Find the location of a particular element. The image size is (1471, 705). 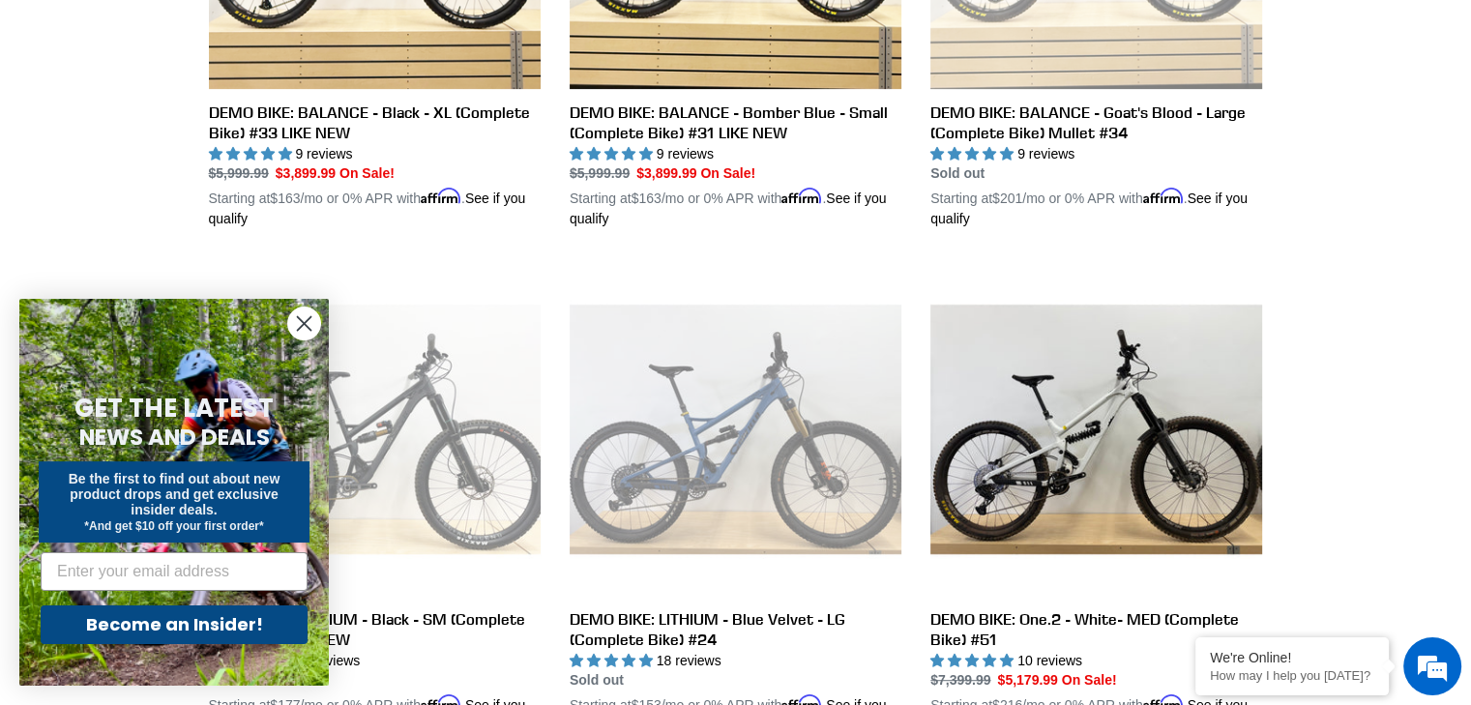

span: We're online! is located at coordinates (190, 320).